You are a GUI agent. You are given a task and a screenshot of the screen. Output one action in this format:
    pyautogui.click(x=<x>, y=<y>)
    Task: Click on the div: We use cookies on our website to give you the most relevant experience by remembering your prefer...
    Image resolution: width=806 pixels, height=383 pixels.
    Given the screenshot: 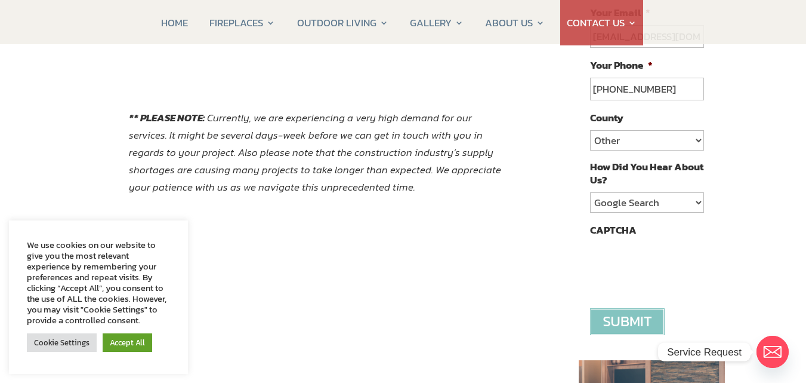 What is the action you would take?
    pyautogui.click(x=98, y=282)
    